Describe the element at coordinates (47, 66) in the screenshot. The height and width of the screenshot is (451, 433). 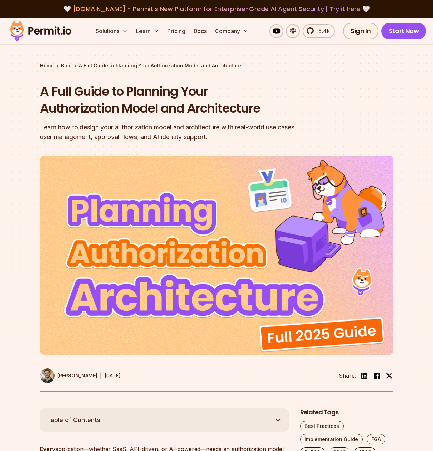
I see `a: Home` at that location.